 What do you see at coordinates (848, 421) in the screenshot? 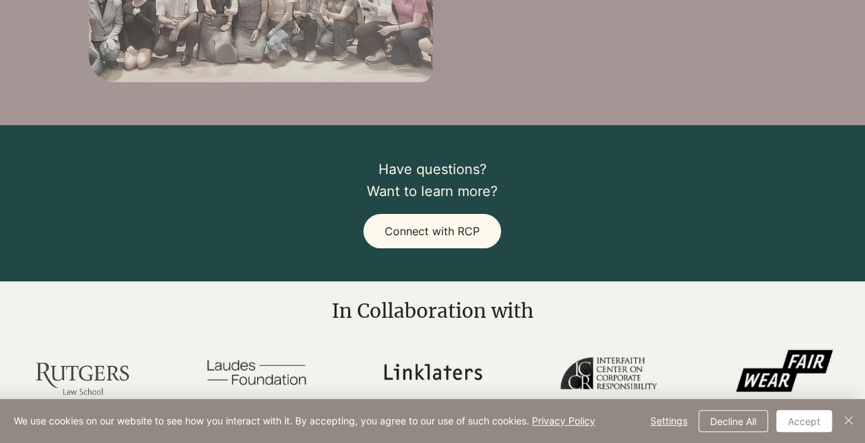
I see `button: Close` at bounding box center [848, 421].